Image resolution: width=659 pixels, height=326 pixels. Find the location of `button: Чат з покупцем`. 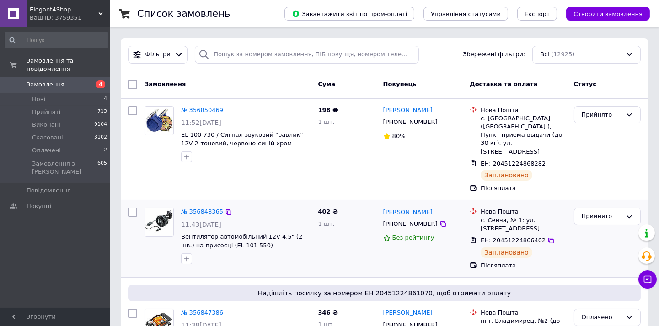

button: Чат з покупцем is located at coordinates (647, 279).